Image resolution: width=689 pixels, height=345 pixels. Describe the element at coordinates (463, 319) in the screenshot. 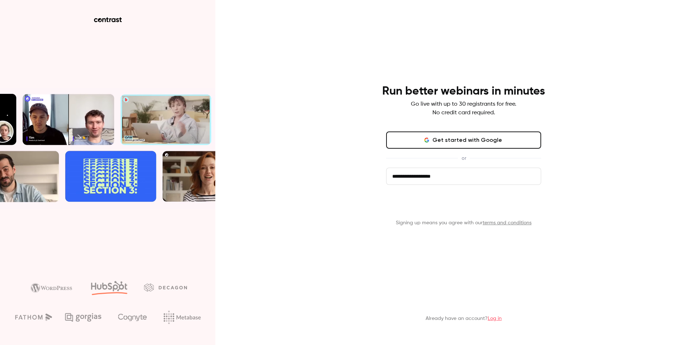

I see `p: Already have an account?` at that location.